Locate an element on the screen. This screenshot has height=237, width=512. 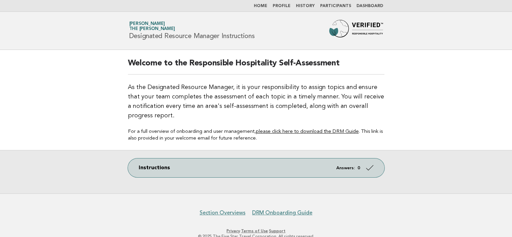
p: For a full overview of onboarding and user management, . This link is also provided in your welco... is located at coordinates (256, 135).